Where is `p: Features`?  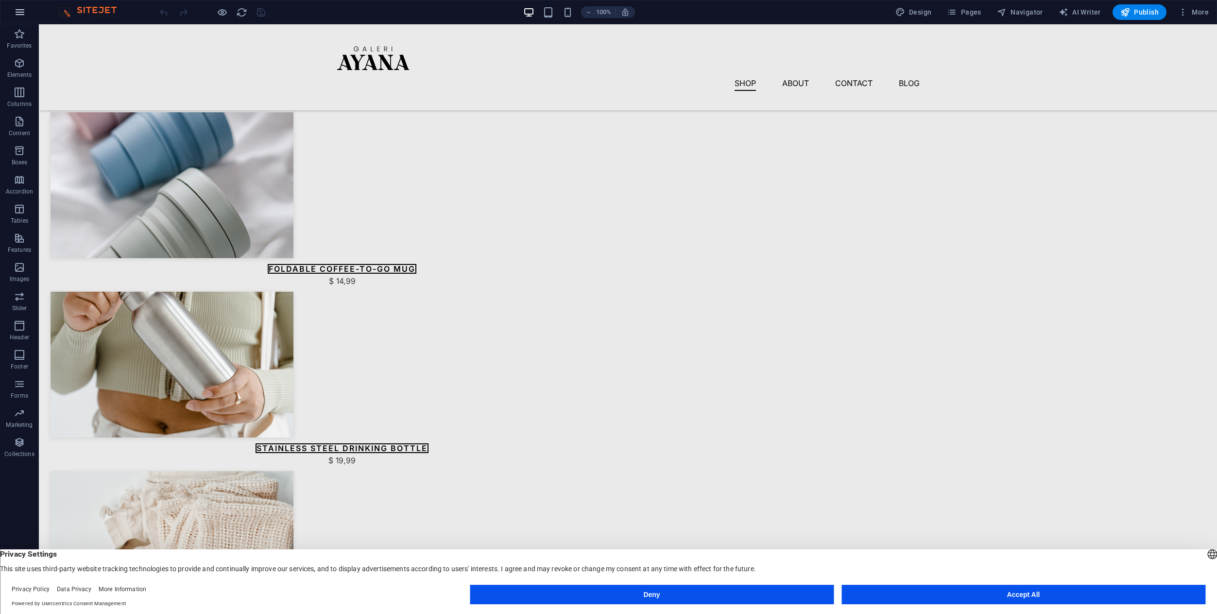 p: Features is located at coordinates (19, 250).